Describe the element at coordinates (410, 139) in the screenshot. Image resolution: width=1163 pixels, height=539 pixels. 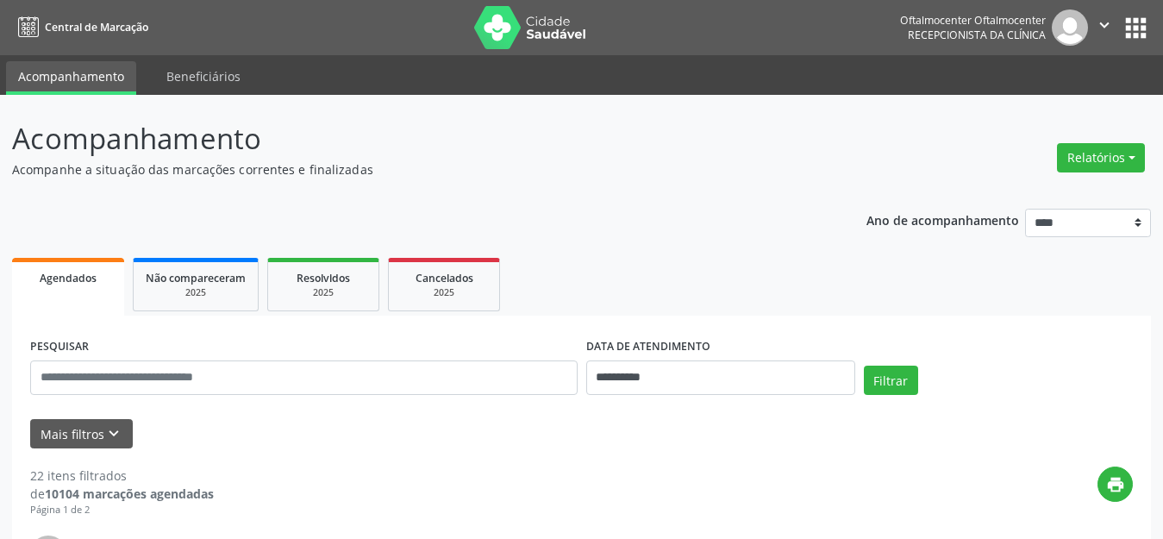
I see `p: Acompanhamento` at that location.